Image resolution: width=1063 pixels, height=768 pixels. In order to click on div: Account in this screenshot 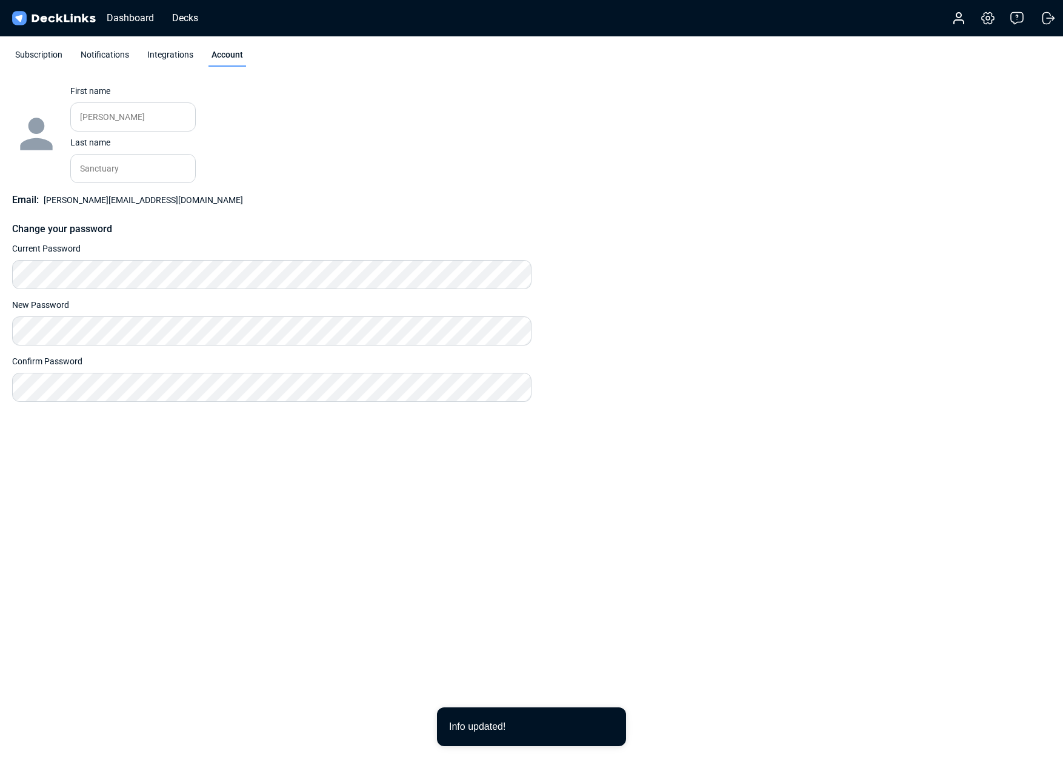, I will do `click(227, 58)`.